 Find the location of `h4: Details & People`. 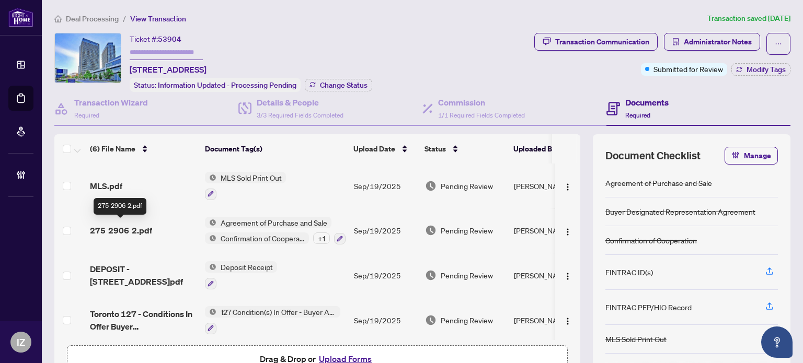

h4: Details & People is located at coordinates (300, 102).